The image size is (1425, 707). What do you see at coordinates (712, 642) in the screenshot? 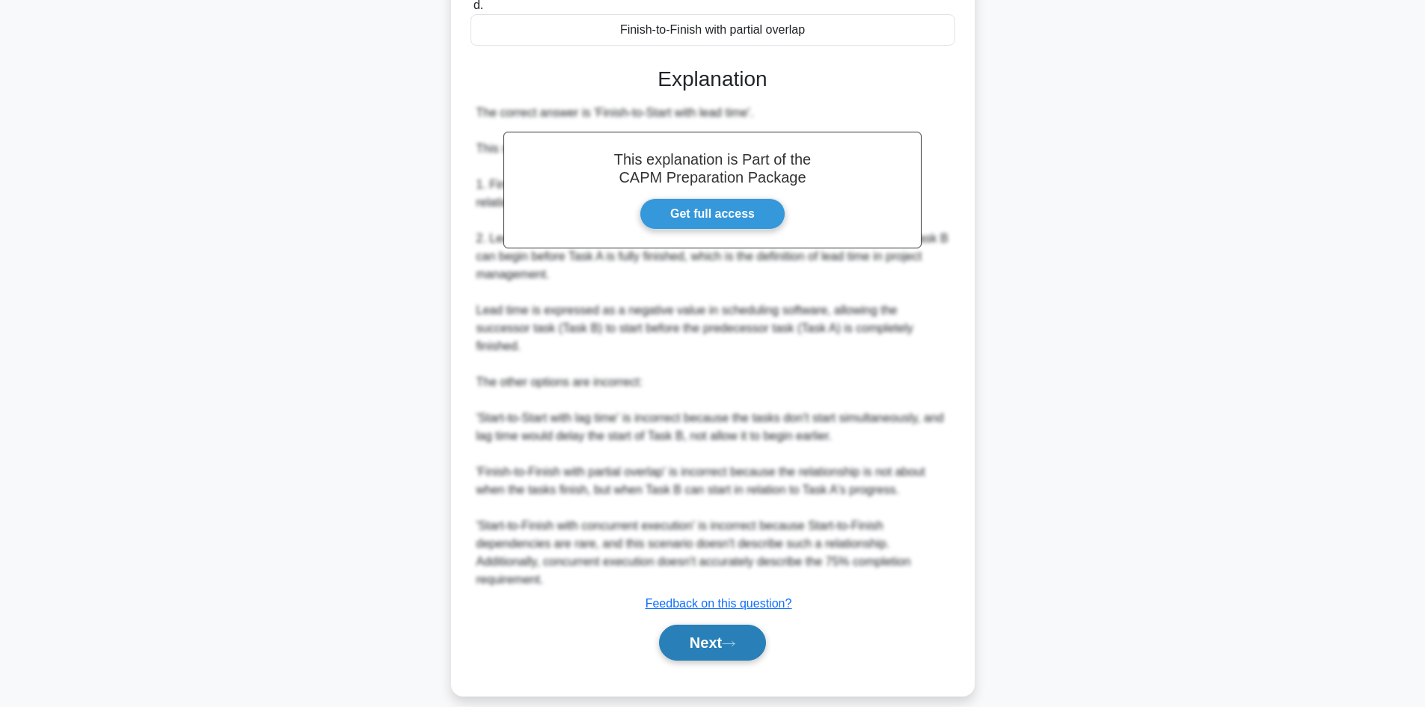
I see `button: Next` at bounding box center [712, 642].